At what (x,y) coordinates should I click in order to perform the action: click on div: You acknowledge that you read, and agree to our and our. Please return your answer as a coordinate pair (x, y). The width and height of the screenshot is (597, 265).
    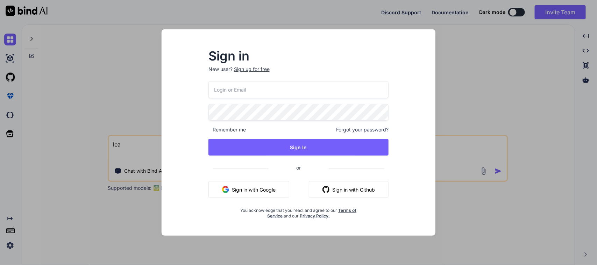
    Looking at the image, I should click on (299, 211).